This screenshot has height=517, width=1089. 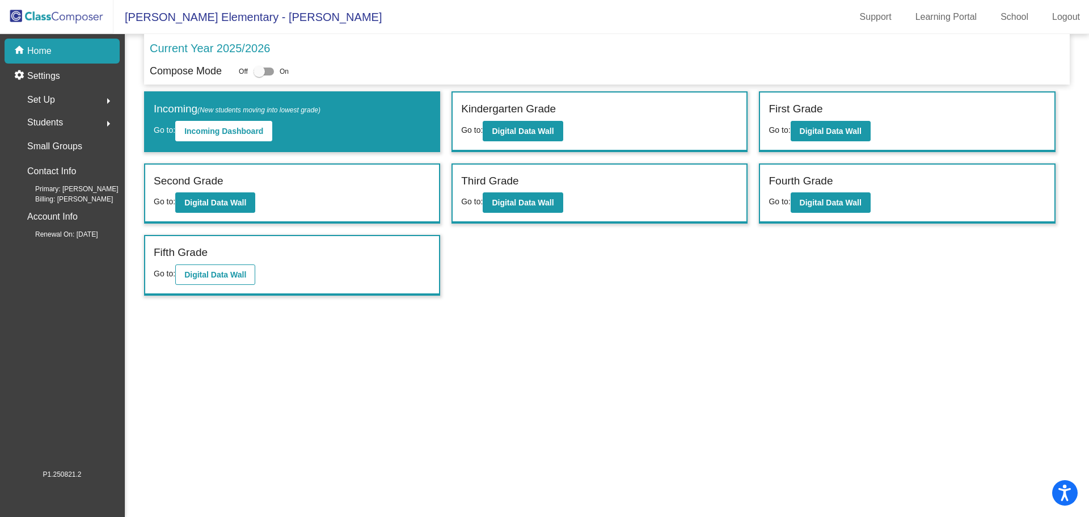 What do you see at coordinates (489, 181) in the screenshot?
I see `label: Third Grade` at bounding box center [489, 181].